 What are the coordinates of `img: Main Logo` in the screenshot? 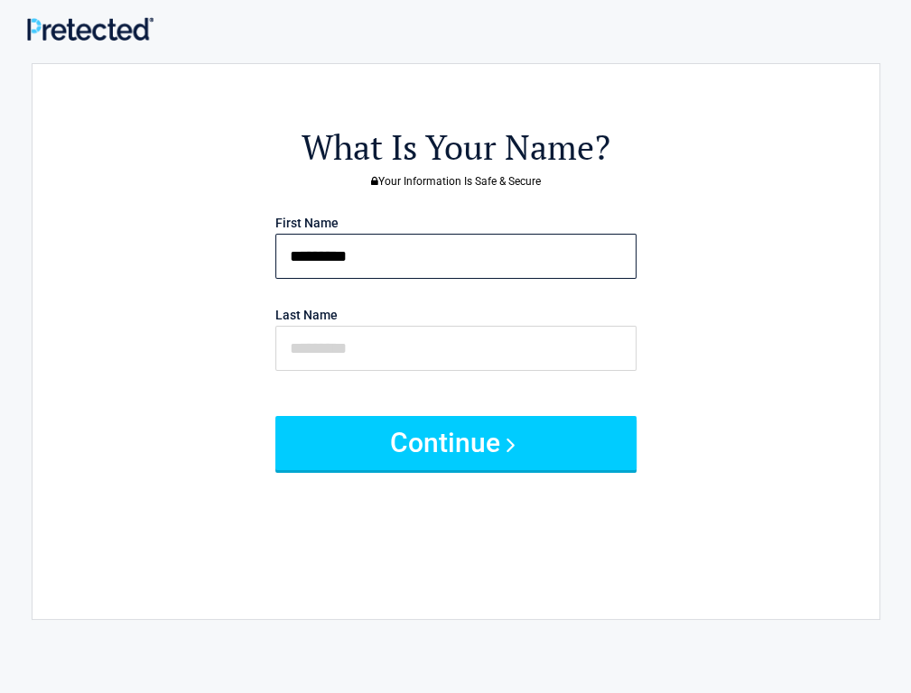 It's located at (90, 28).